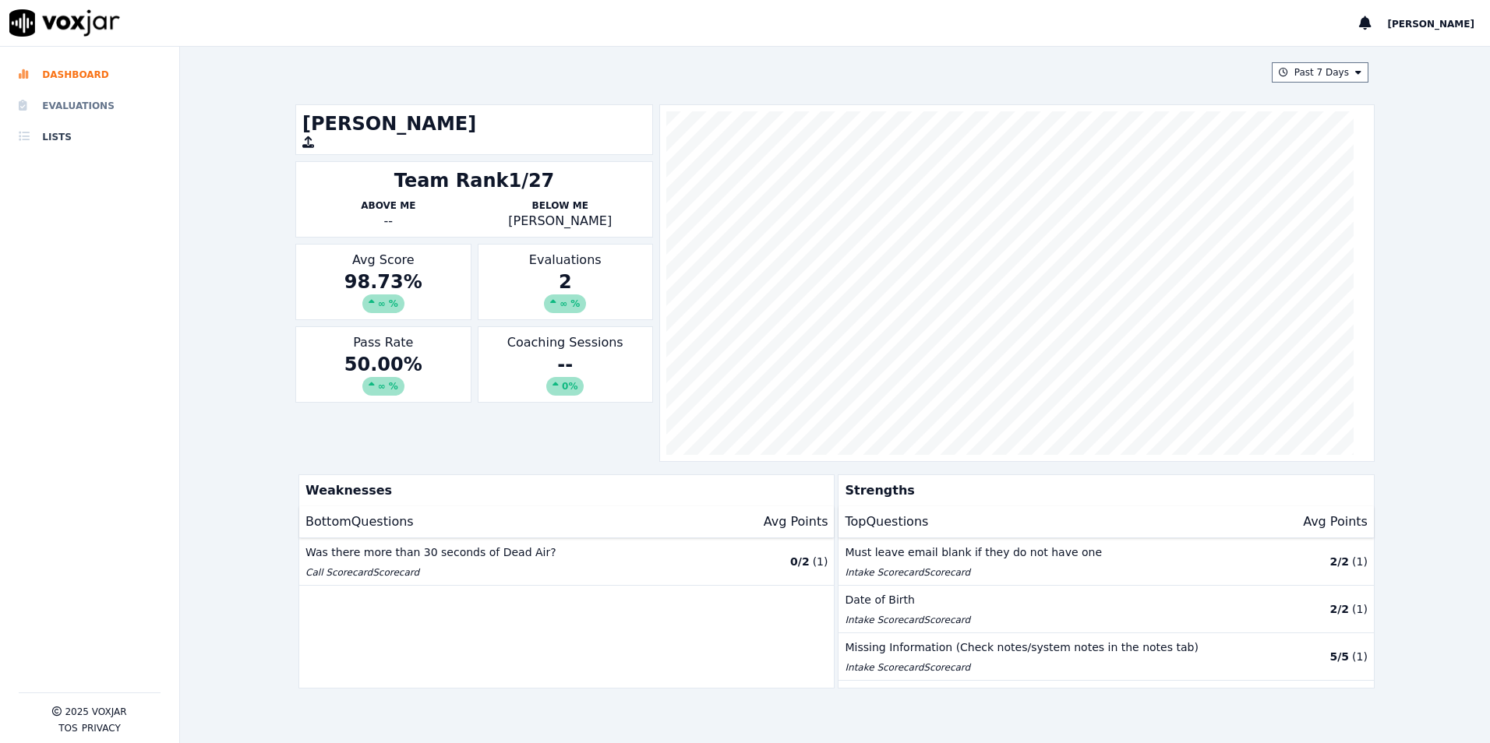 The image size is (1490, 743). What do you see at coordinates (388, 206) in the screenshot?
I see `p: Above Me` at bounding box center [388, 206].